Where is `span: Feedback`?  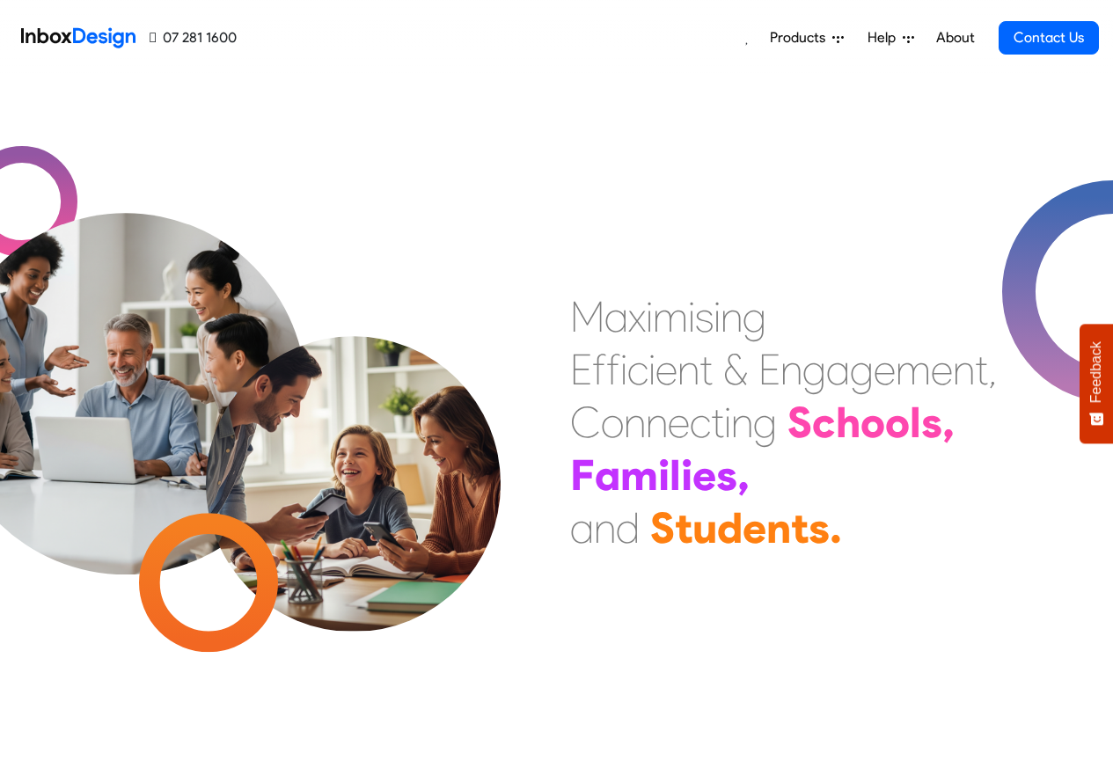 span: Feedback is located at coordinates (1096, 372).